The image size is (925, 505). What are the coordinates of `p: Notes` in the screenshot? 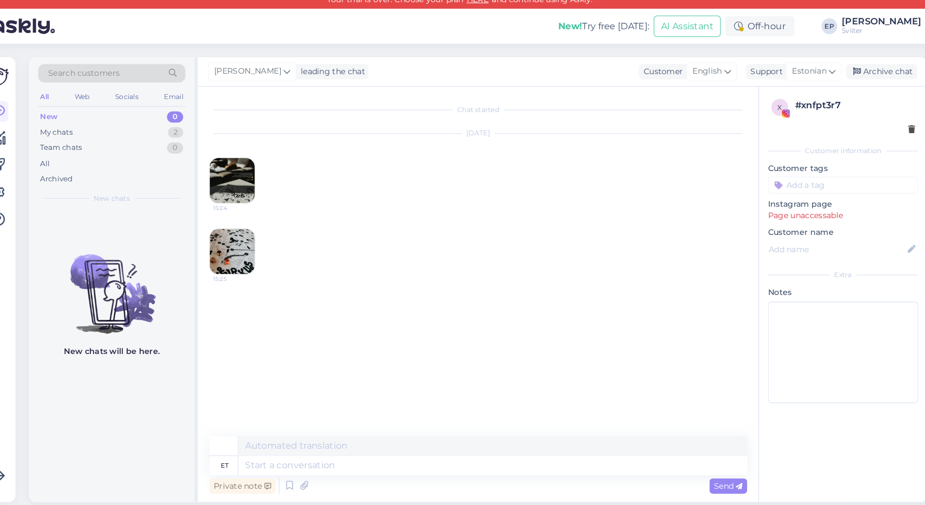 It's located at (831, 290).